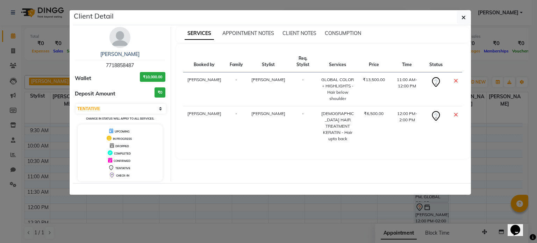 The height and width of the screenshot is (243, 537). I want to click on div: ₹6,500.00, so click(374, 114).